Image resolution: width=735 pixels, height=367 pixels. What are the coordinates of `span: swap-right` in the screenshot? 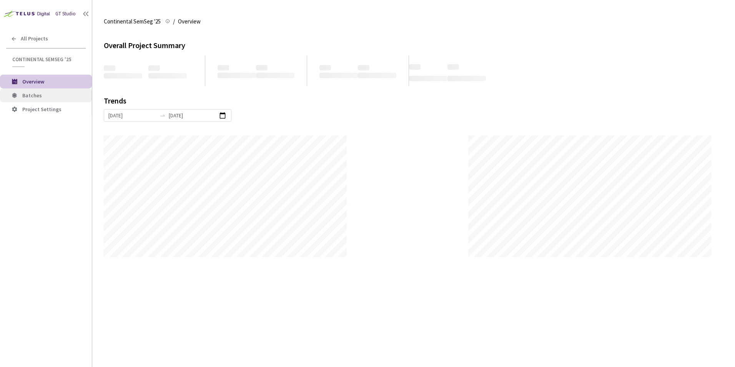 It's located at (163, 115).